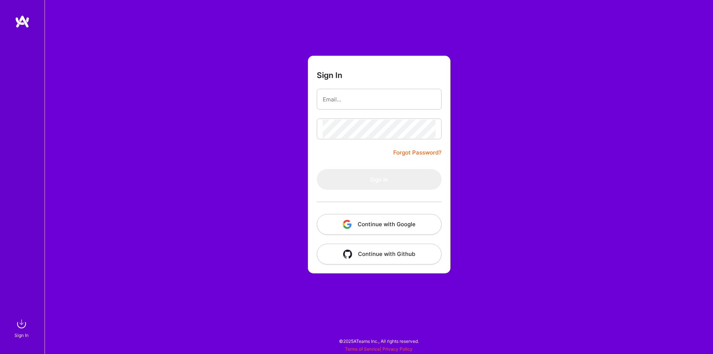 The width and height of the screenshot is (713, 354). What do you see at coordinates (22, 22) in the screenshot?
I see `img: logo` at bounding box center [22, 22].